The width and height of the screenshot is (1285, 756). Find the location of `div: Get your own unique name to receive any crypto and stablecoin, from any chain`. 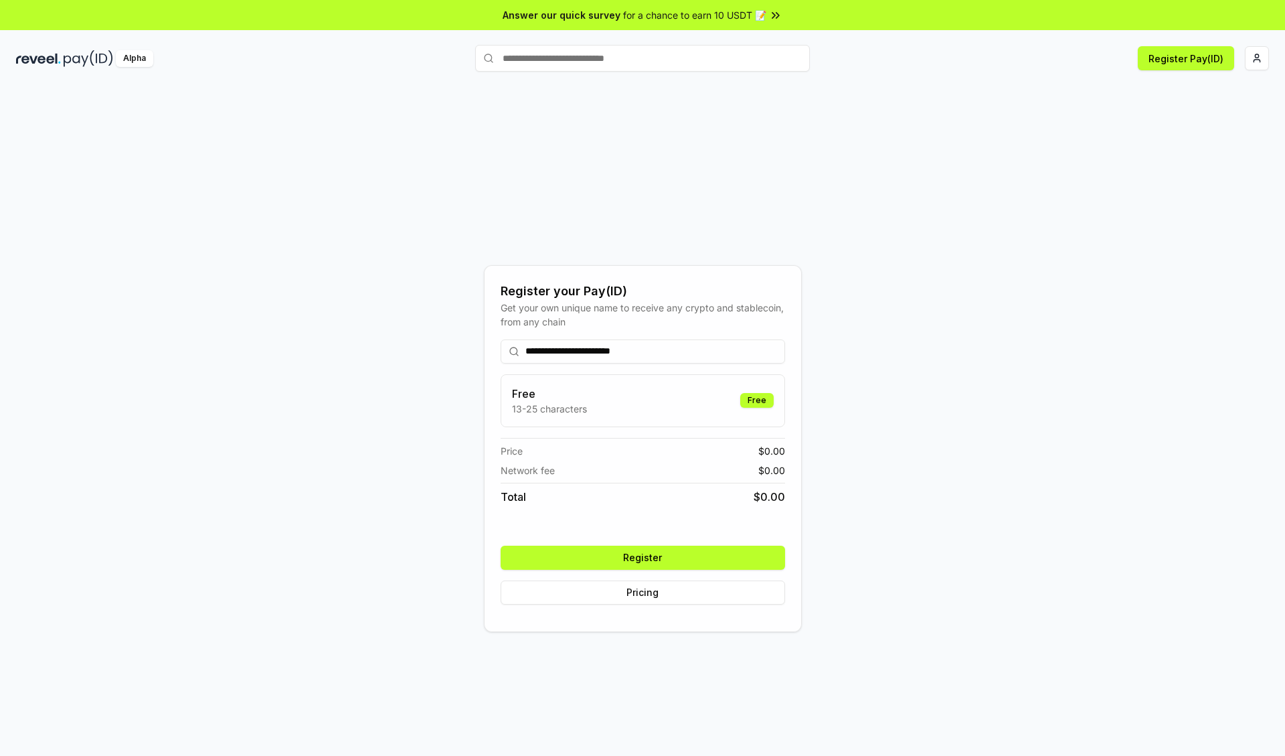

div: Get your own unique name to receive any crypto and stablecoin, from any chain is located at coordinates (643, 315).